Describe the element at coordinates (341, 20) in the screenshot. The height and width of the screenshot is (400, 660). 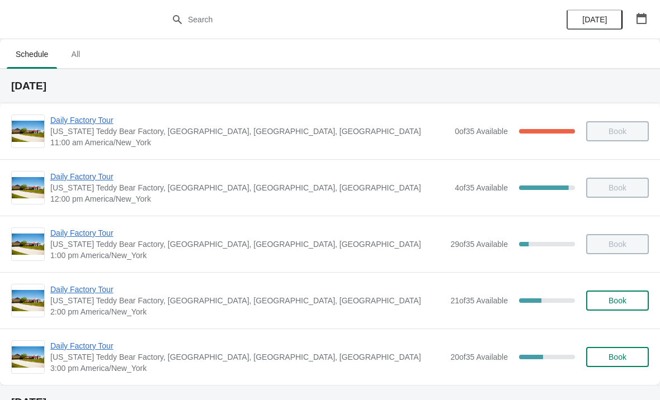
I see `input: Search` at that location.